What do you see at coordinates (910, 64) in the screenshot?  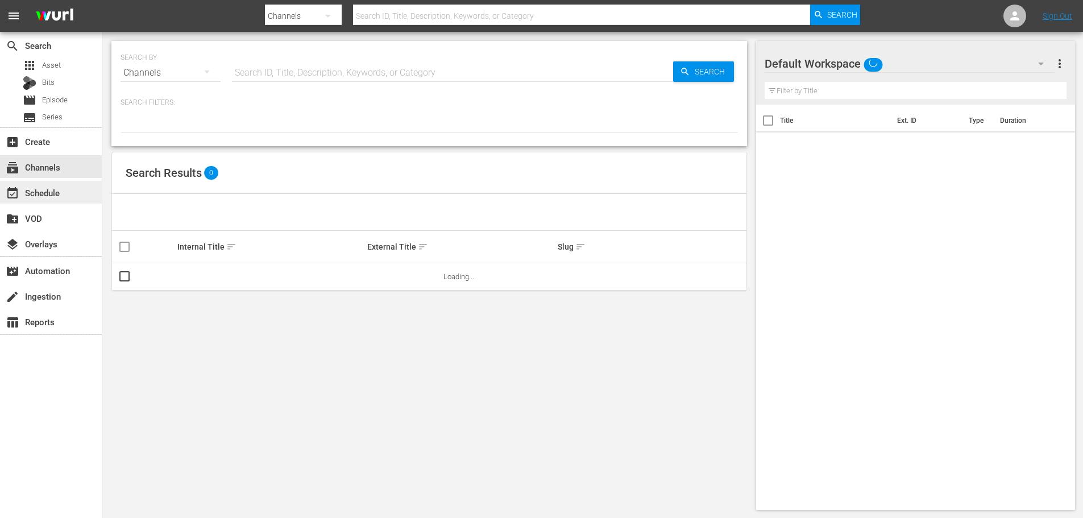 I see `div: Default Workspace` at bounding box center [910, 64].